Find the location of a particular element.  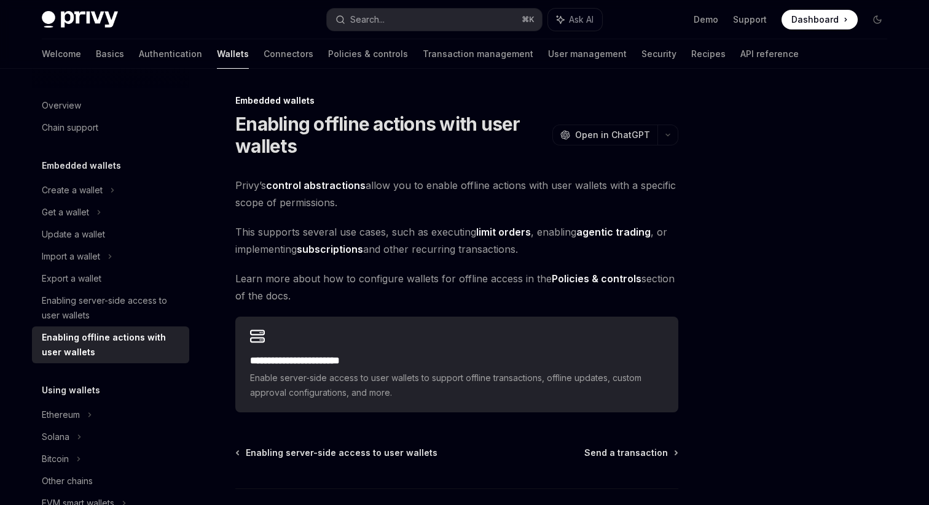

a: Other chains is located at coordinates (111, 481).